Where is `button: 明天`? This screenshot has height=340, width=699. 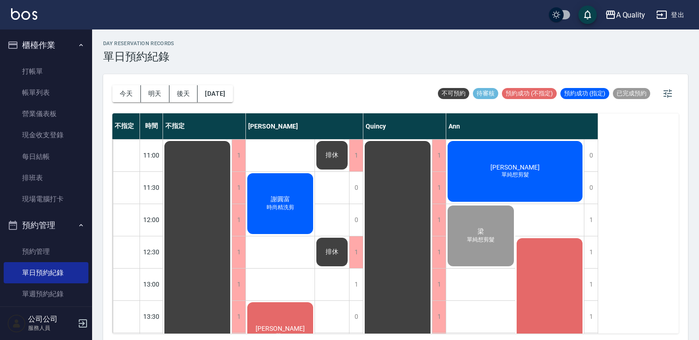 button: 明天 is located at coordinates (155, 93).